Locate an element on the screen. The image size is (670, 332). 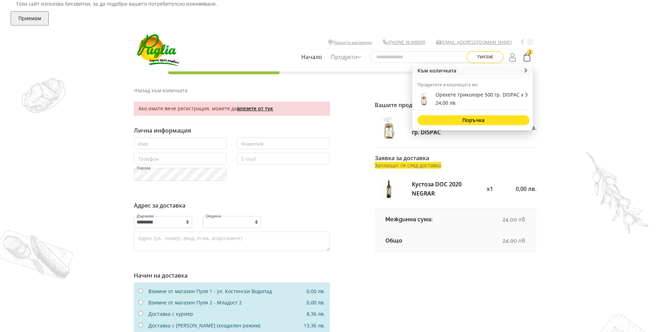
a: Към количката is located at coordinates (473, 71).